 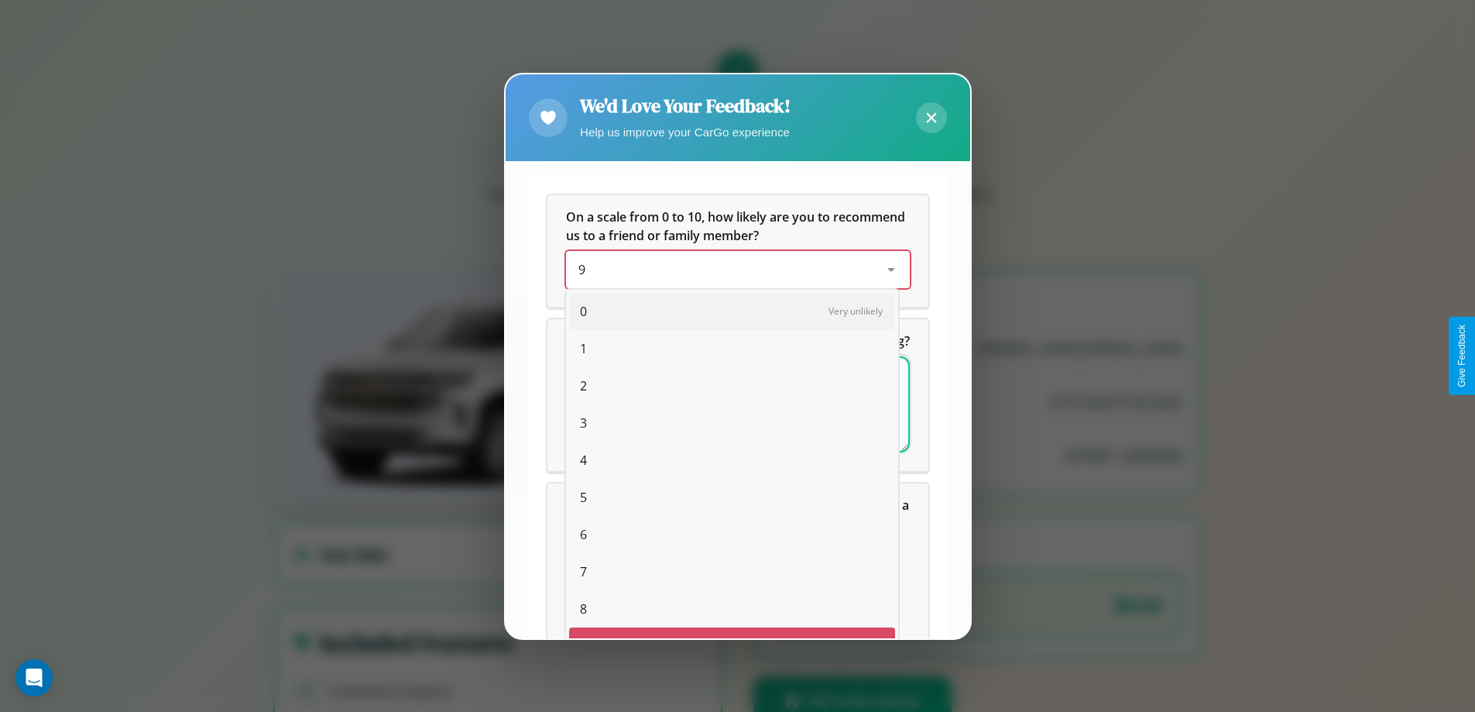 I want to click on span: Which of the following features do you value the most in a vehicle?, so click(x=739, y=514).